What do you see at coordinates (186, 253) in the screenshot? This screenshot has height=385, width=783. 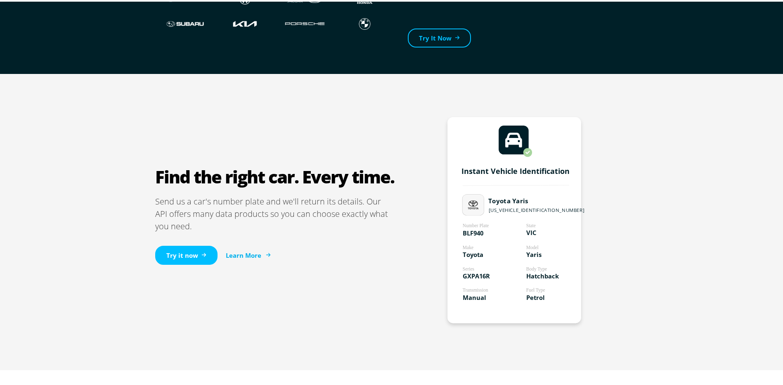 I see `a: Try it now` at bounding box center [186, 253].